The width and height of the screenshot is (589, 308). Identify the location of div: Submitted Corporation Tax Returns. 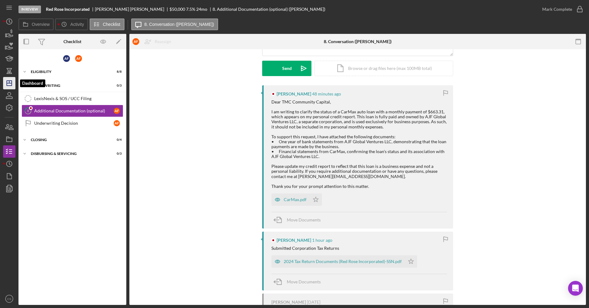
(305, 248).